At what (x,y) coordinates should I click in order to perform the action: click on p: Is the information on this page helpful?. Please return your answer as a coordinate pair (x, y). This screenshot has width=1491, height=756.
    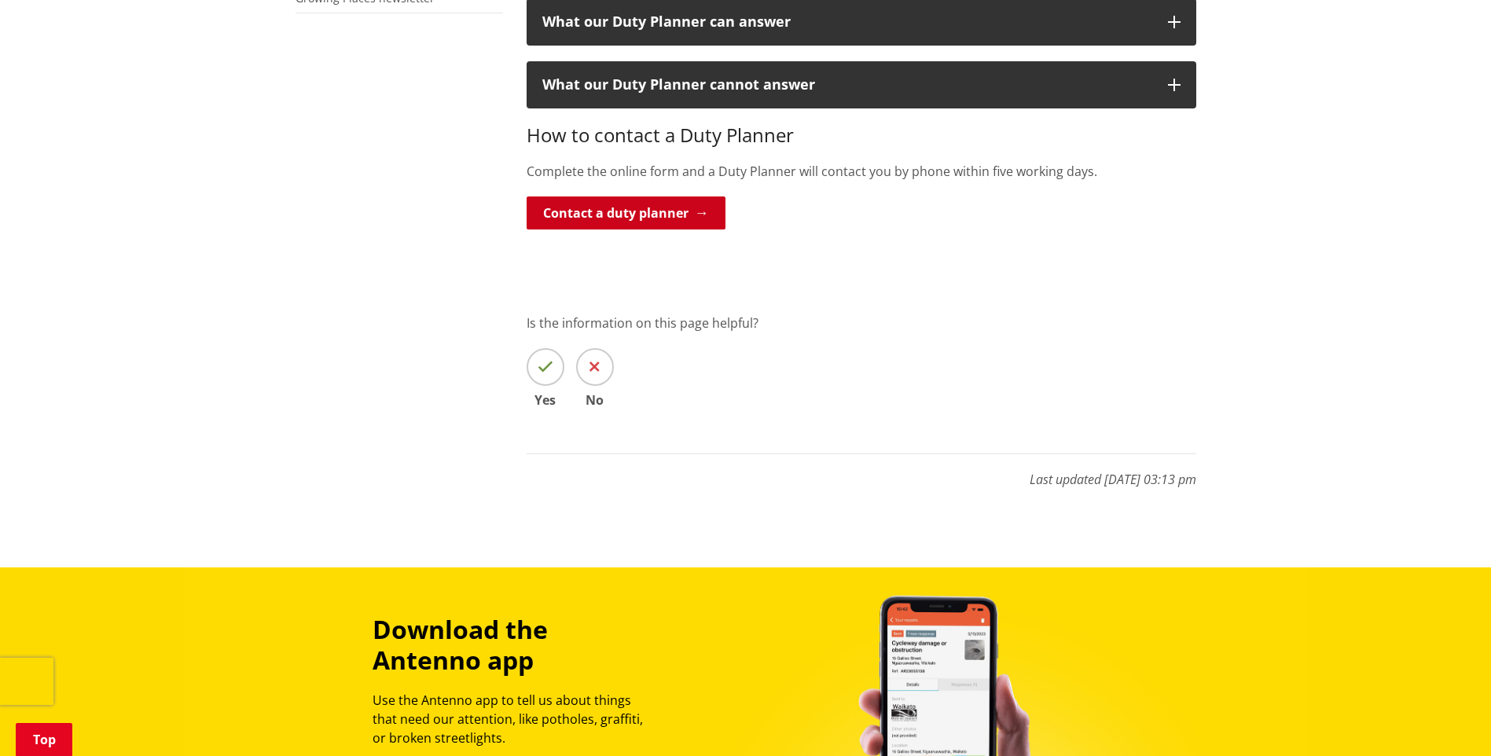
    Looking at the image, I should click on (862, 323).